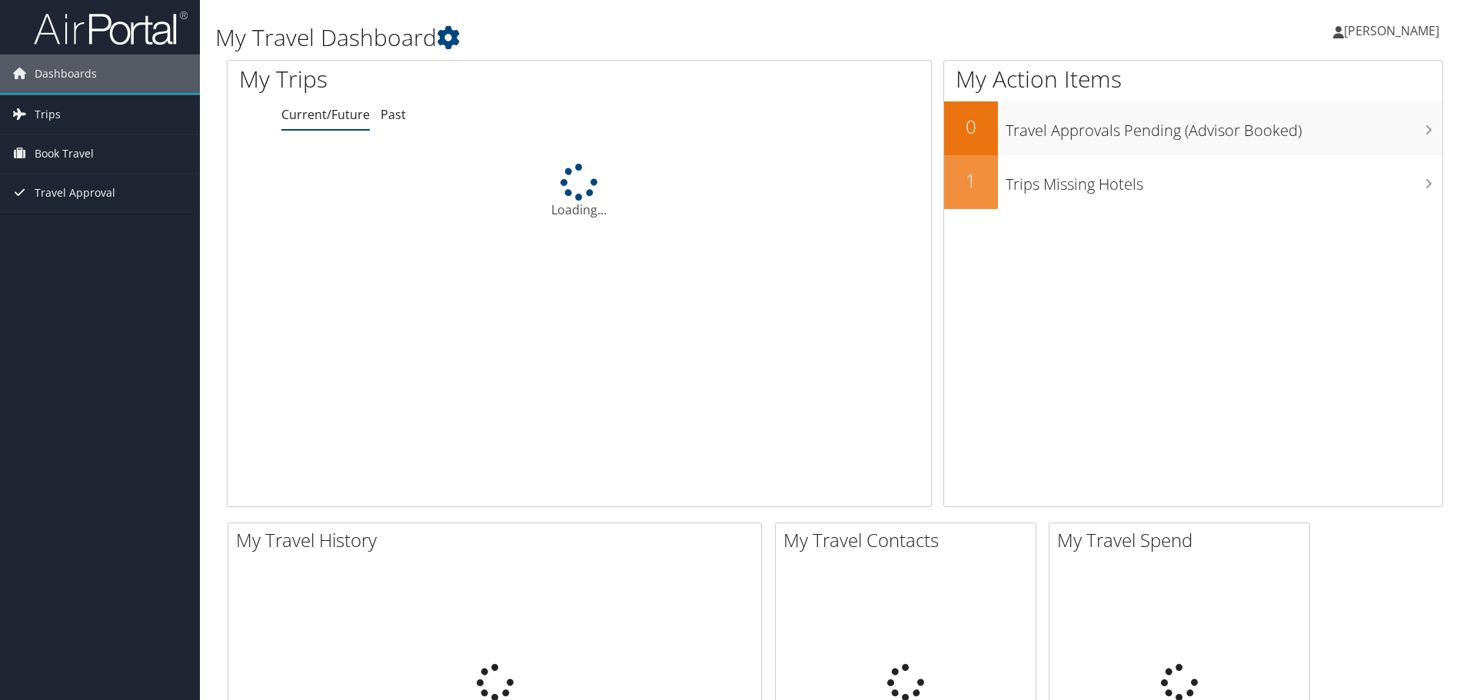 The height and width of the screenshot is (700, 1470). Describe the element at coordinates (1183, 541) in the screenshot. I see `h2: My Travel Spend` at that location.